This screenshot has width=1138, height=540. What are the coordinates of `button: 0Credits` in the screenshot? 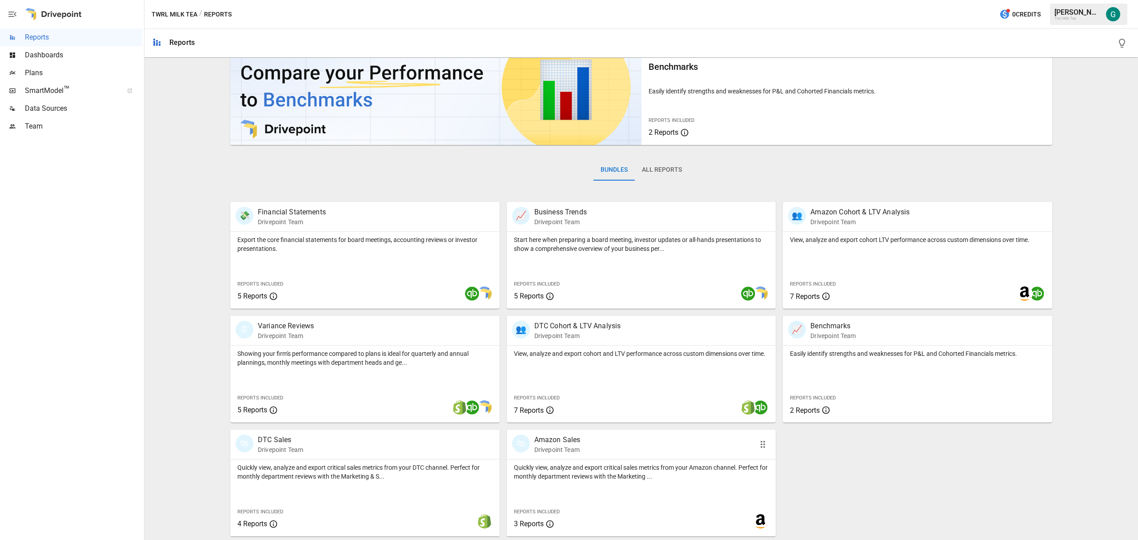 It's located at (1020, 14).